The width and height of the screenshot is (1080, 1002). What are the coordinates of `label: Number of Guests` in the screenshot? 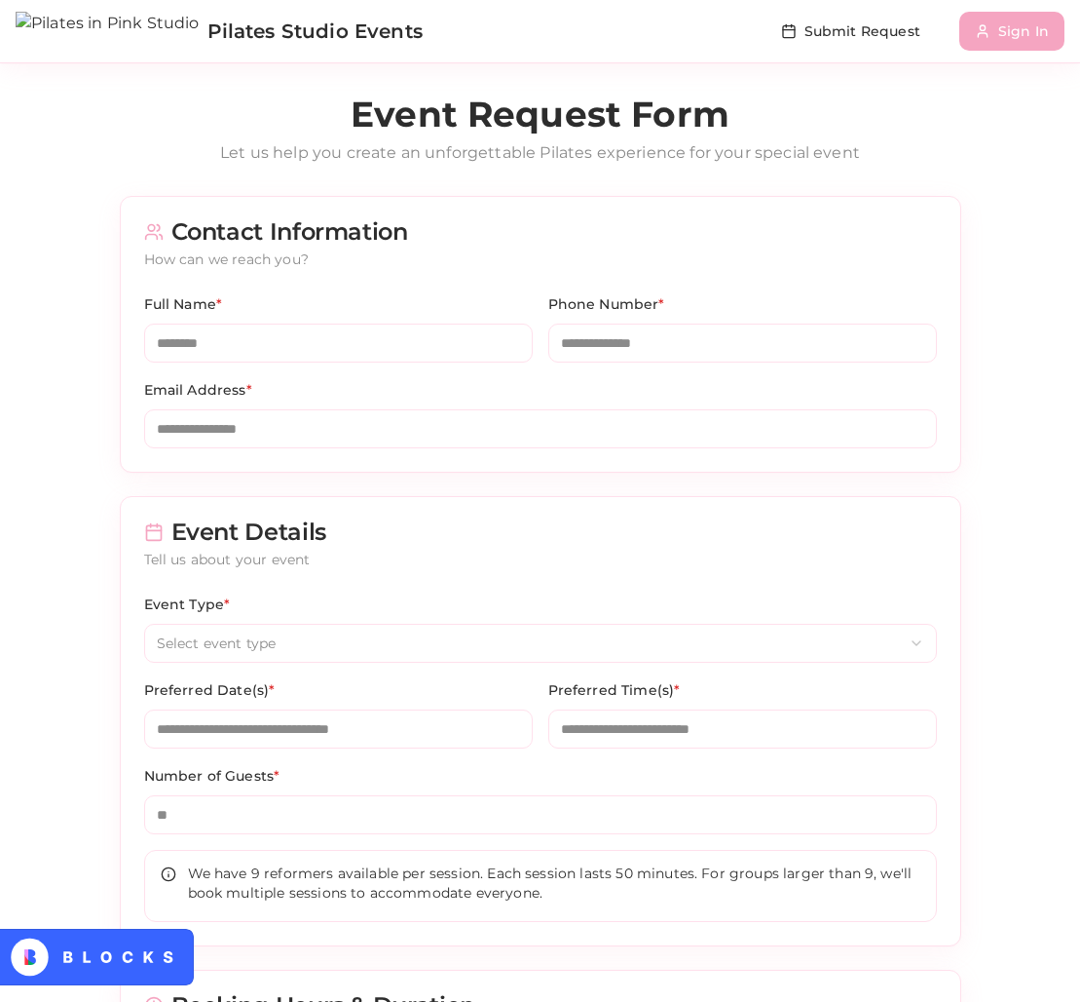 It's located at (212, 776).